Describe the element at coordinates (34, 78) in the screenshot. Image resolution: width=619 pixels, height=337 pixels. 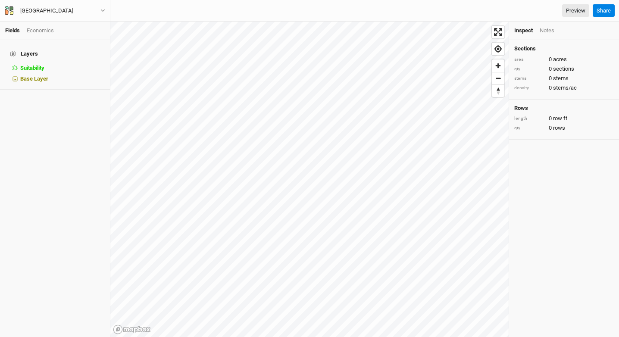
I see `span: Base Layer` at that location.